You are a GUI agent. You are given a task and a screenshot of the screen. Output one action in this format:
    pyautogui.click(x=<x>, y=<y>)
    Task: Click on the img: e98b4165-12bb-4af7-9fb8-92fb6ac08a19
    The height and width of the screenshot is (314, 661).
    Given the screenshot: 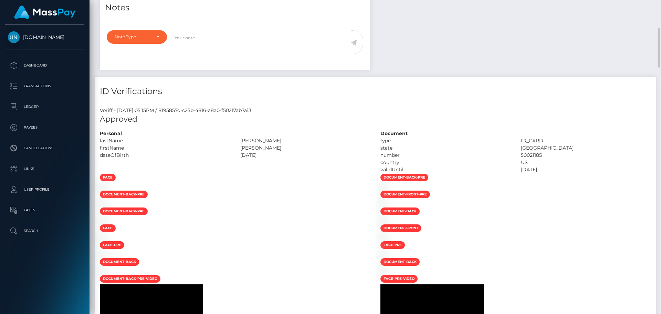 What is the action you would take?
    pyautogui.click(x=383, y=220)
    